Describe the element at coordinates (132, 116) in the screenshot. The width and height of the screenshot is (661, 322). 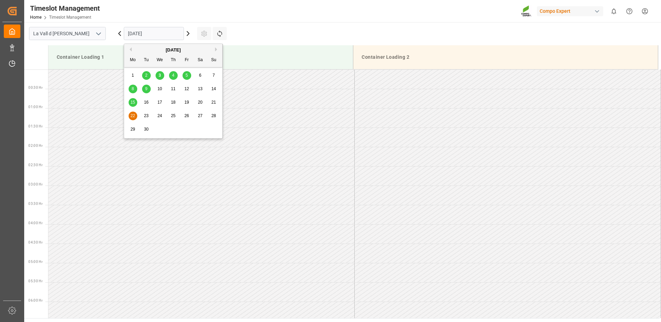
I see `span: 22` at that location.